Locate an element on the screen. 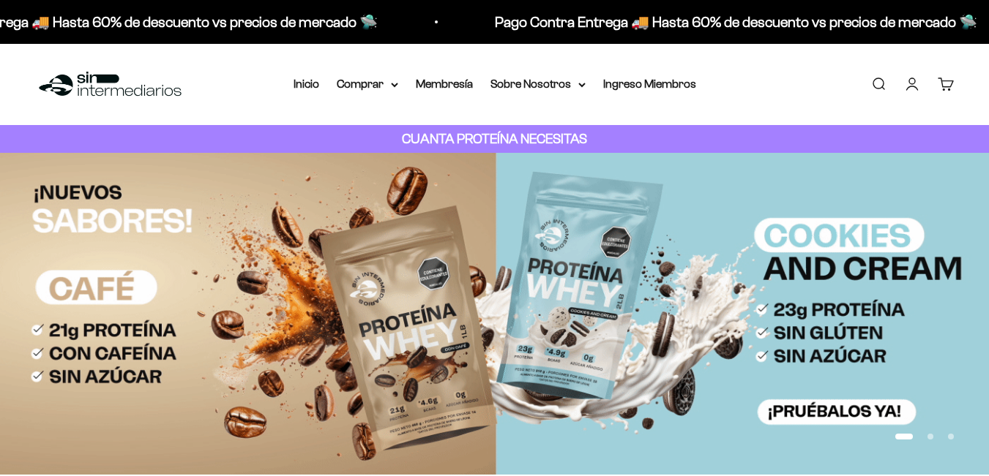  summary: Comprar is located at coordinates (367, 84).